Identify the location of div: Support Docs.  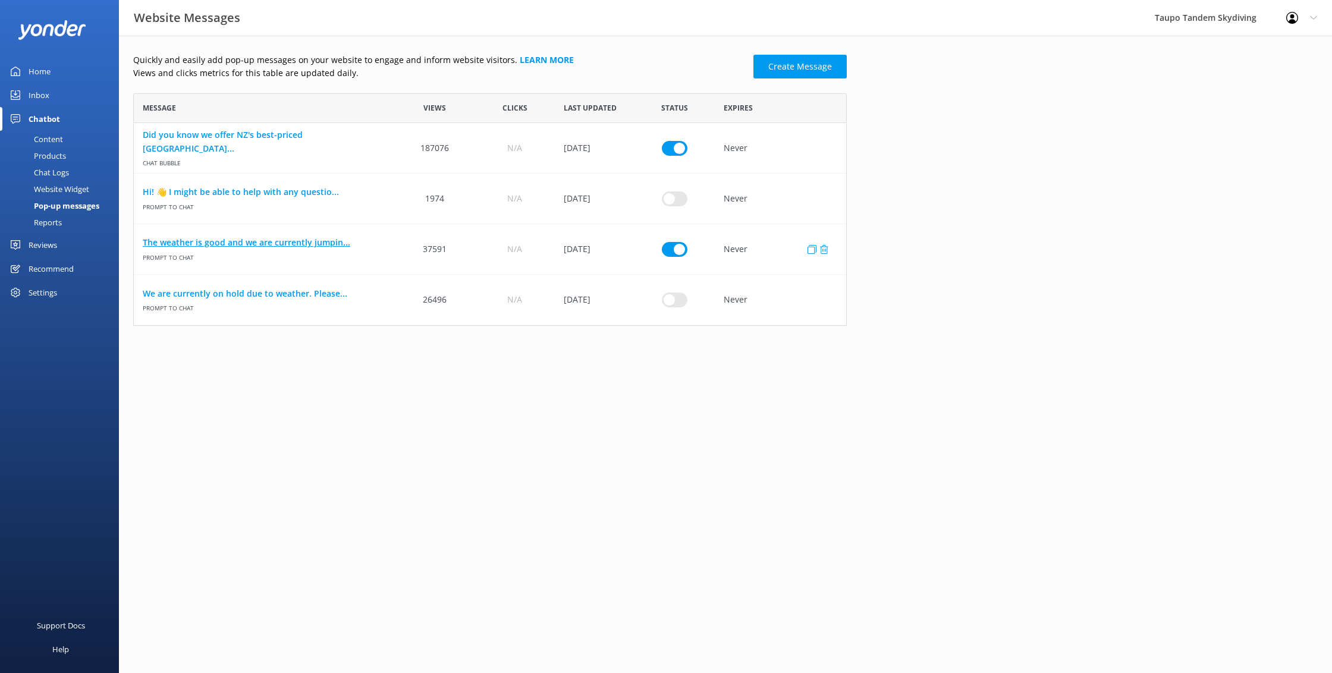
(61, 625).